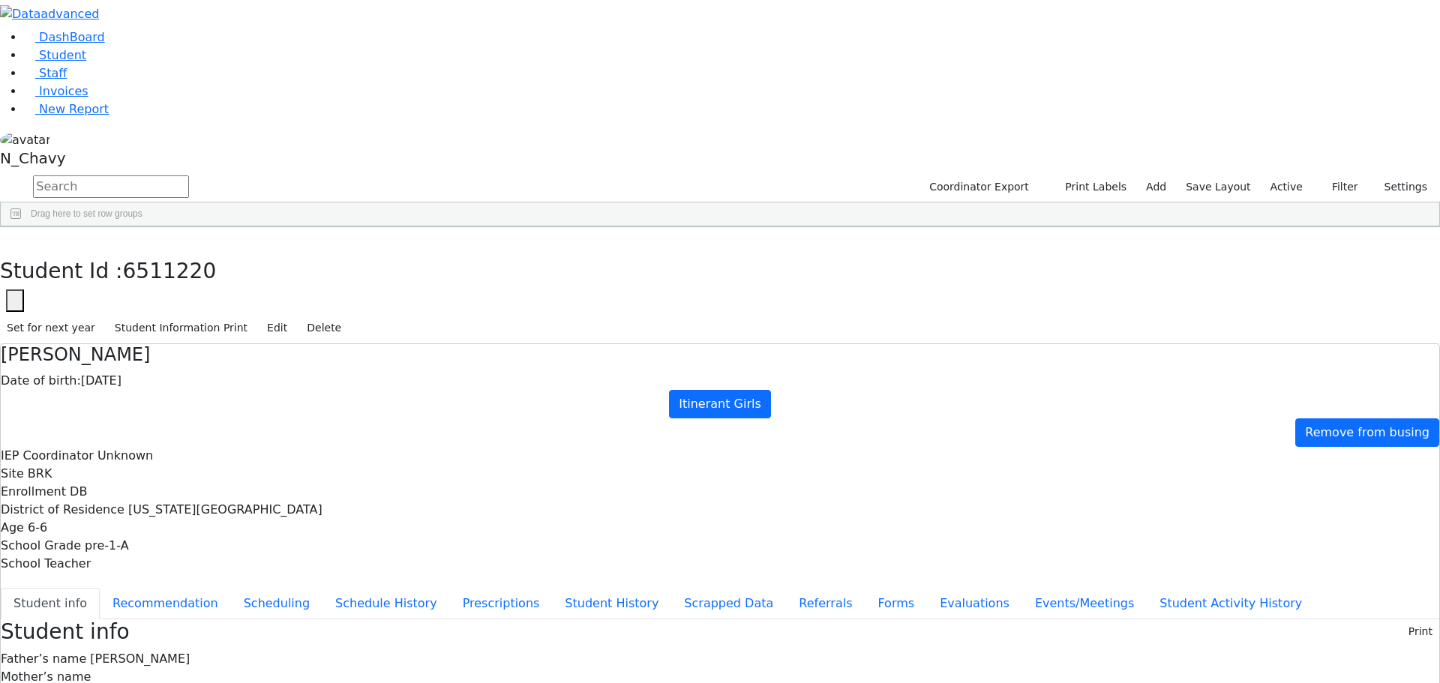 The image size is (1440, 683). What do you see at coordinates (169, 271) in the screenshot?
I see `span: 6511220` at bounding box center [169, 271].